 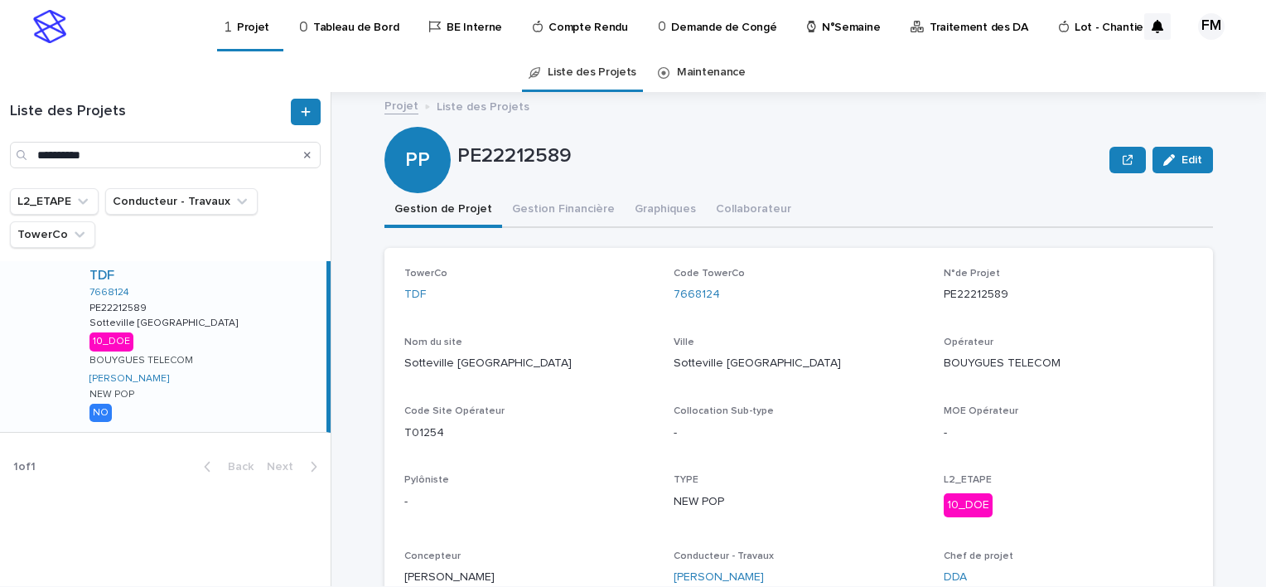 I want to click on p: Liste des Projets, so click(x=483, y=105).